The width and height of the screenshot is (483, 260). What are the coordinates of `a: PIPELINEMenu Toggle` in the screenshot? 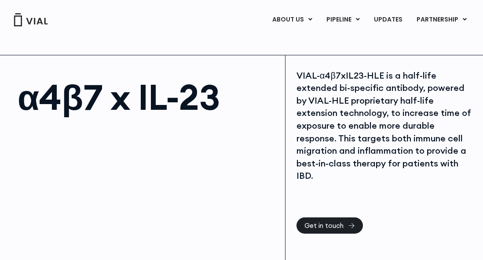 It's located at (343, 20).